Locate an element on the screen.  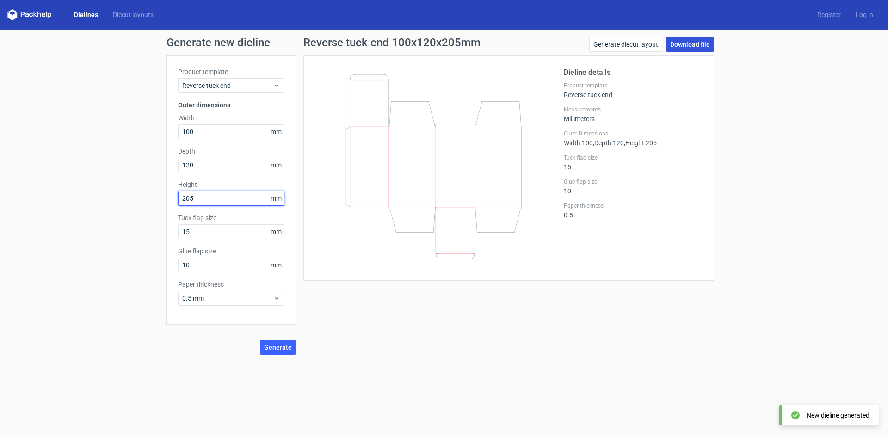
label: Depth is located at coordinates (231, 151).